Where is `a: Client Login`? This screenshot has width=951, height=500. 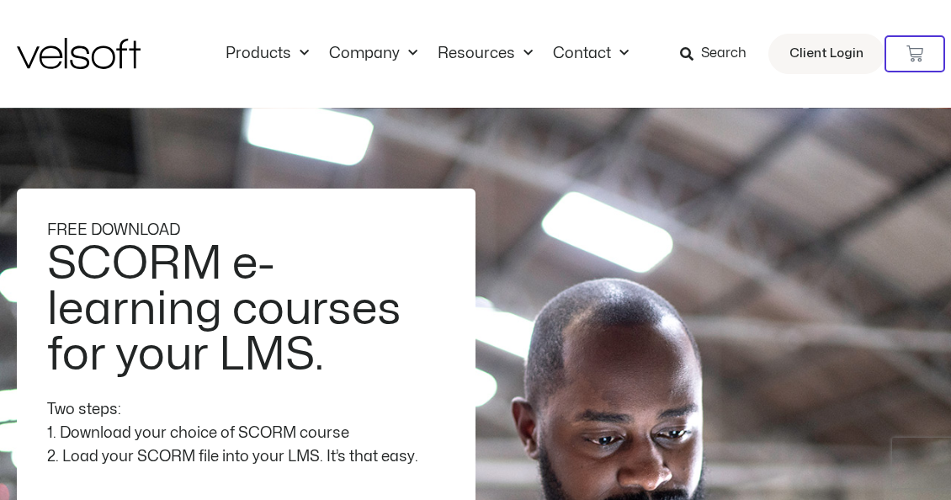 a: Client Login is located at coordinates (826, 54).